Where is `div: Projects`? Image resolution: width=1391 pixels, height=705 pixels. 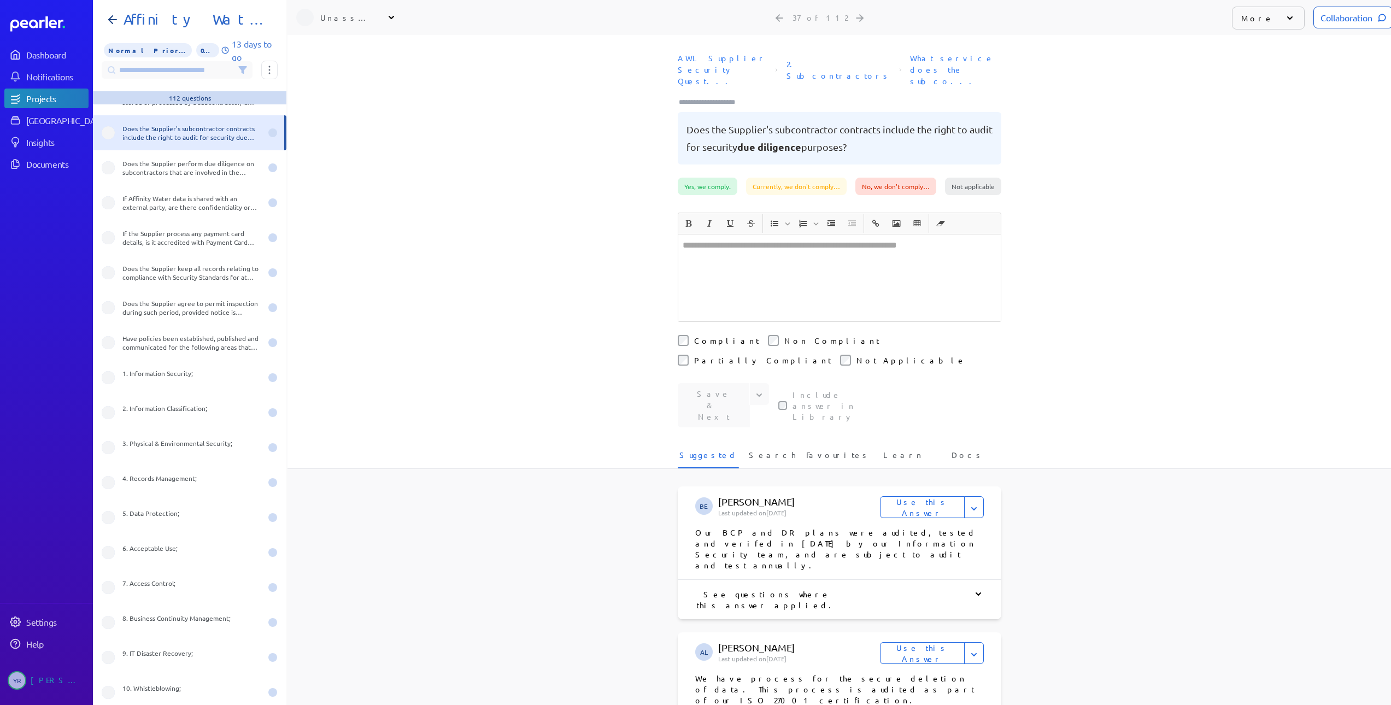 div: Projects is located at coordinates (57, 98).